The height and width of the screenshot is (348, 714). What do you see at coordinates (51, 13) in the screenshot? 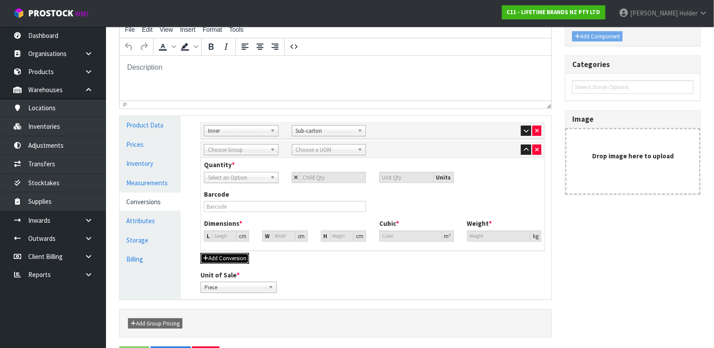
I see `span: ProStock` at bounding box center [51, 13].